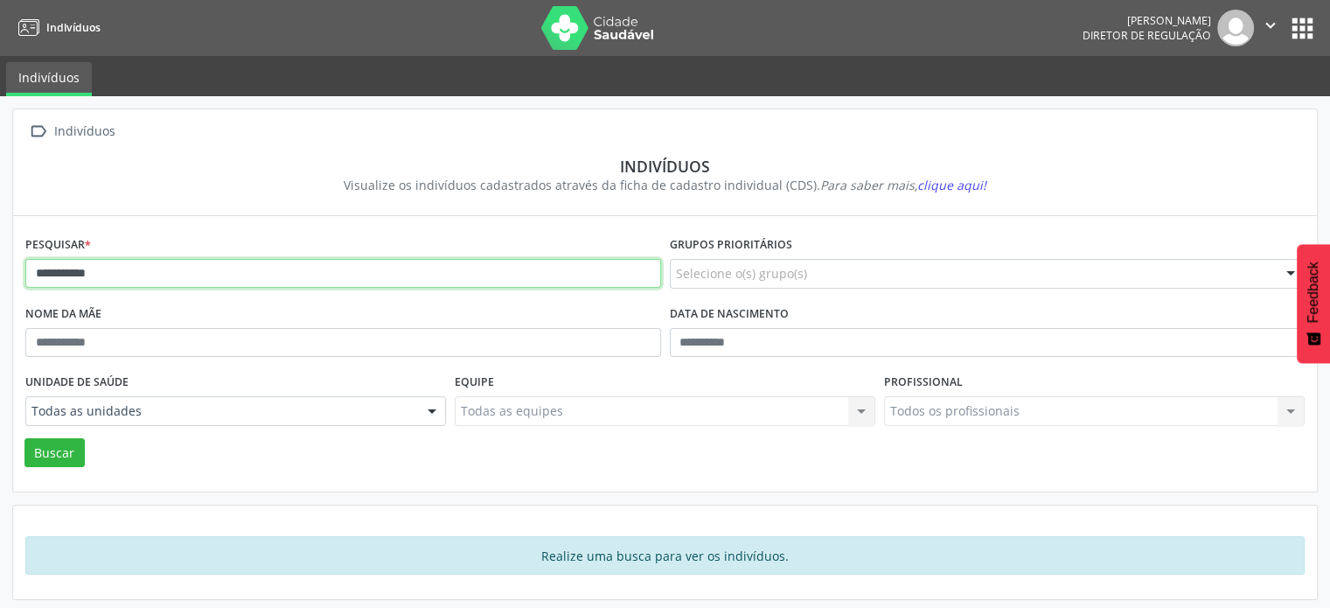 The height and width of the screenshot is (608, 1330). I want to click on label: Equipe, so click(474, 382).